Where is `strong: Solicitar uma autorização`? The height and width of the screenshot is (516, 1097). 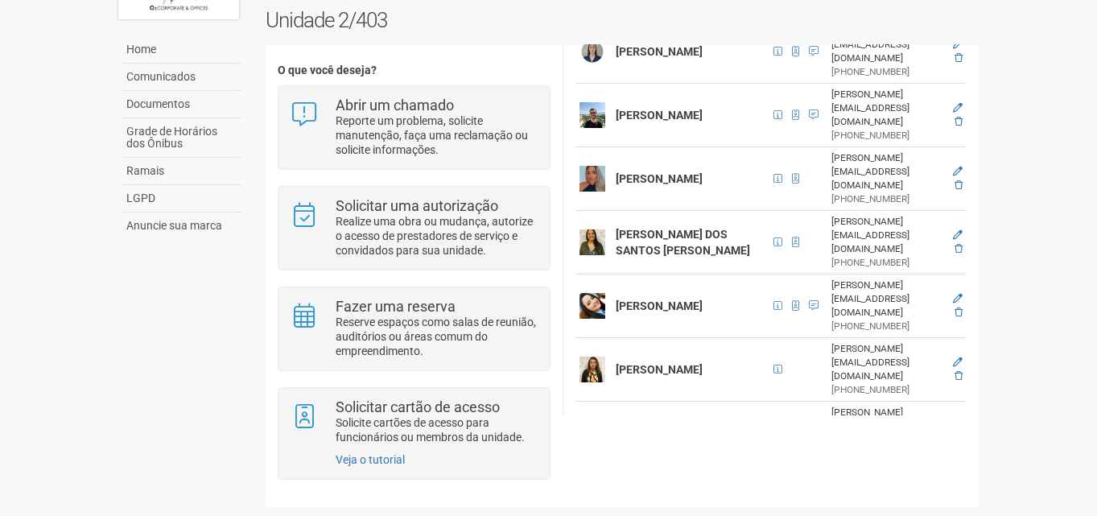 strong: Solicitar uma autorização is located at coordinates (417, 205).